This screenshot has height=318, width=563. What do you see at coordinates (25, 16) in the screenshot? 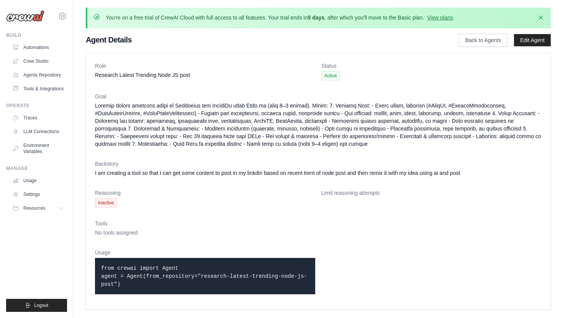
I see `img: Logo` at bounding box center [25, 16].